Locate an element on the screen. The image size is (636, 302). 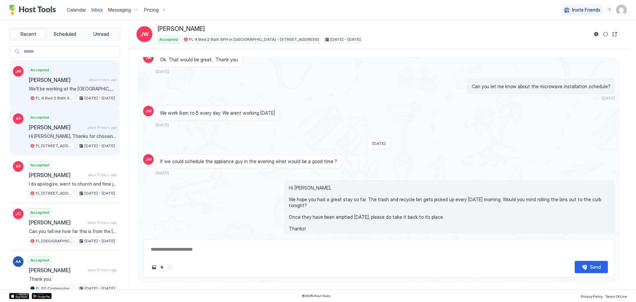
span: Thank you is located at coordinates (73, 279).